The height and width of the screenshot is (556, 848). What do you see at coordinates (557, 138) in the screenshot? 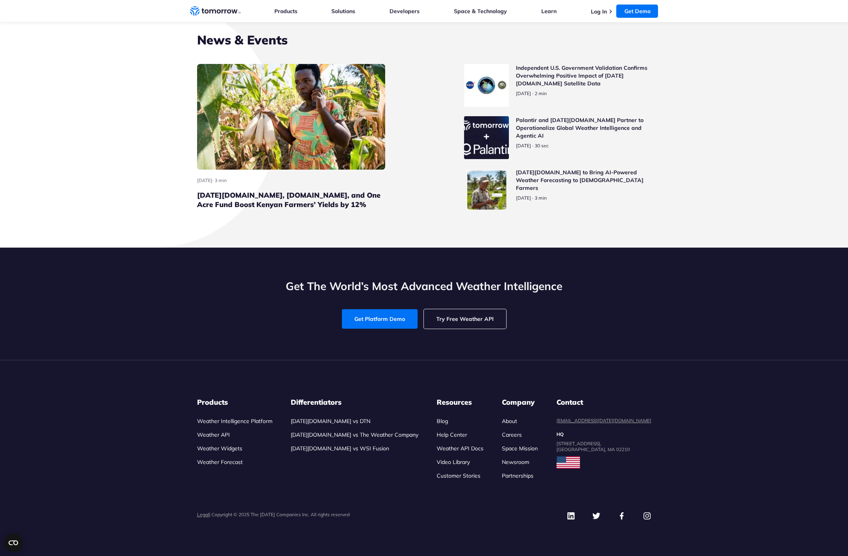
I see `a: Read Palantir and Tomorrow.io Partner to Operationalize Global Weather Intelligence and Agentic AI` at bounding box center [557, 138].